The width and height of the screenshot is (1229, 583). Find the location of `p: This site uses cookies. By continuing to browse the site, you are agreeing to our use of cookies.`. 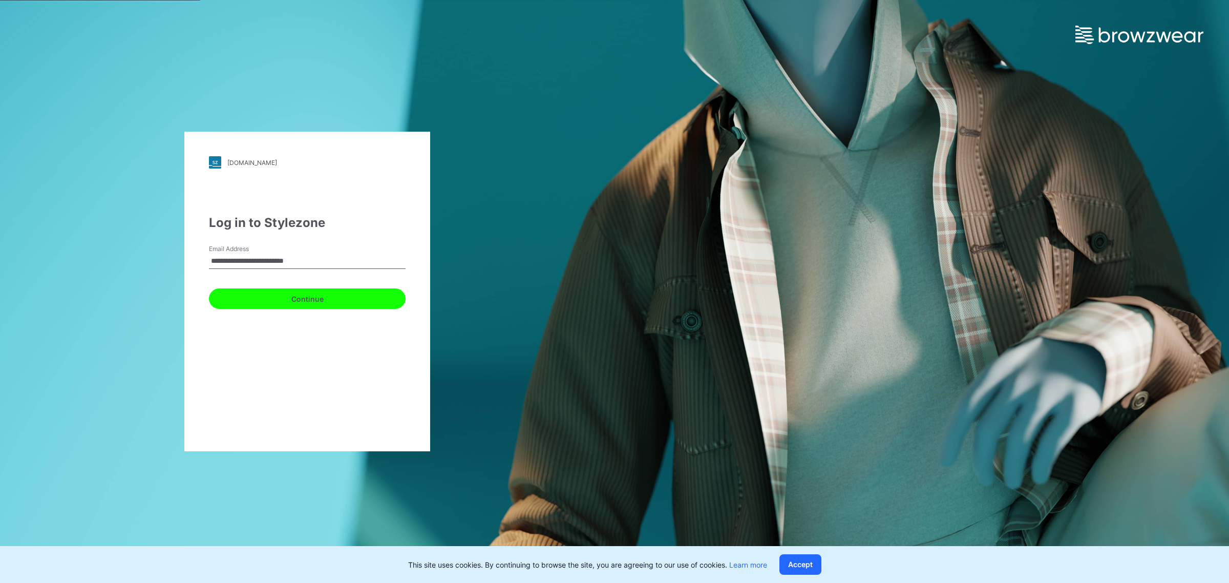

p: This site uses cookies. By continuing to browse the site, you are agreeing to our use of cookies. is located at coordinates (587, 564).